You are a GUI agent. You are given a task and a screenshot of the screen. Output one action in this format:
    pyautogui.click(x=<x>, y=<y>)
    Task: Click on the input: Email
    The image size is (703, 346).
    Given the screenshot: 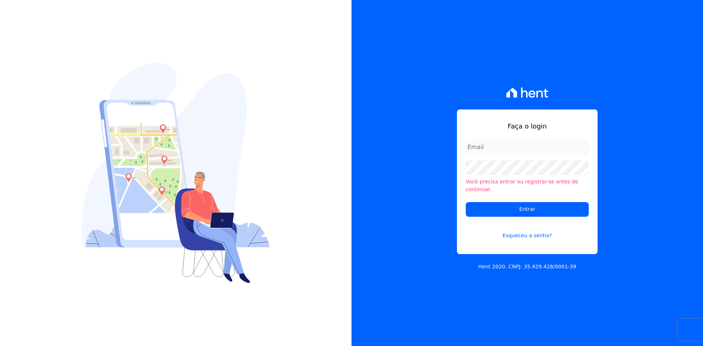 What is the action you would take?
    pyautogui.click(x=527, y=147)
    